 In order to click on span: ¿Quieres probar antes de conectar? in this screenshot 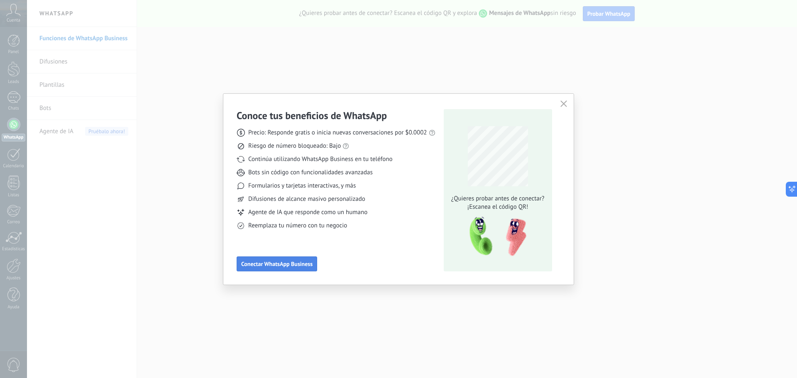, I will do `click(498, 199)`.